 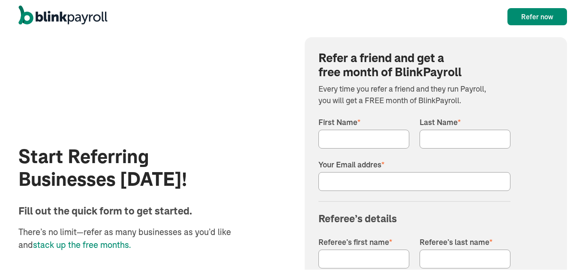 What do you see at coordinates (63, 15) in the screenshot?
I see `a: home` at bounding box center [63, 15].